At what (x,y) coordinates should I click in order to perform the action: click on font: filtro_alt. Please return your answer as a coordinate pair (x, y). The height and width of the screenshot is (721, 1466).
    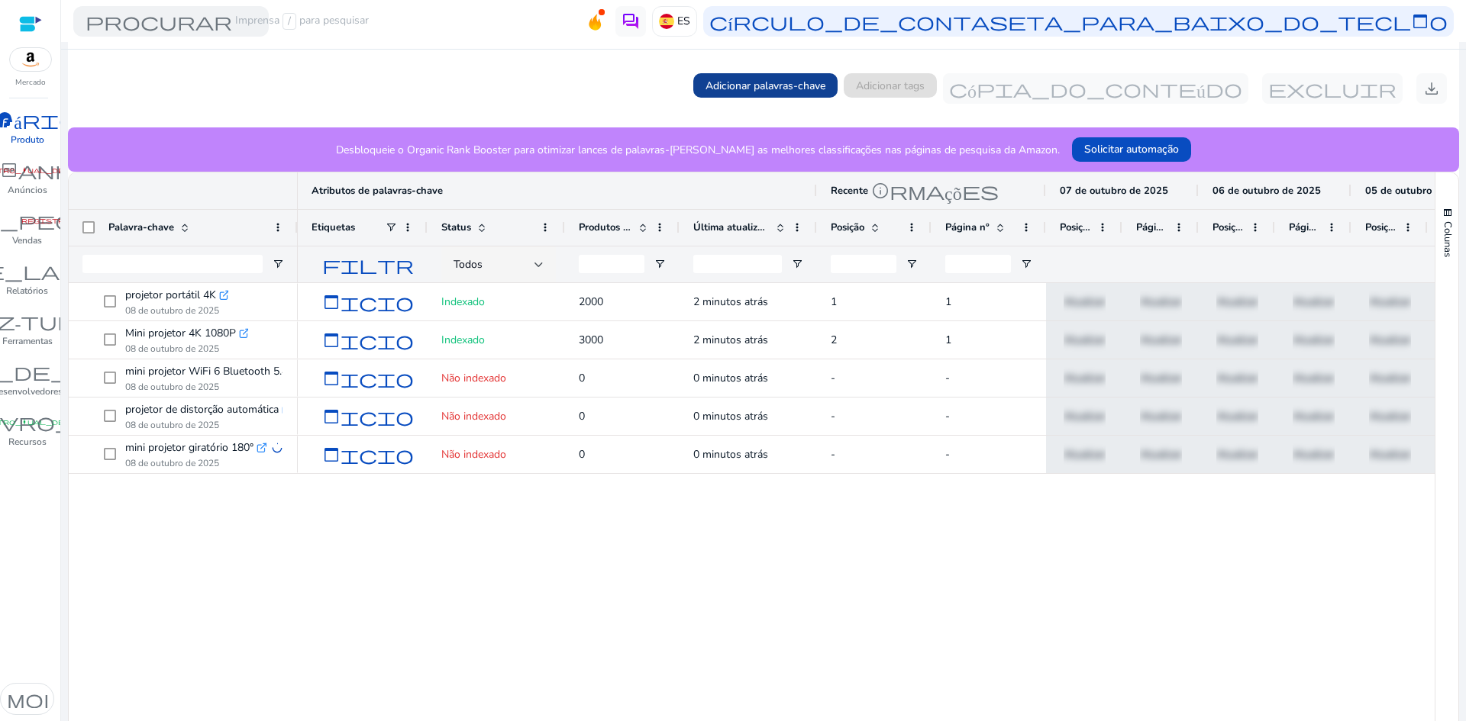
    Looking at the image, I should click on (414, 265).